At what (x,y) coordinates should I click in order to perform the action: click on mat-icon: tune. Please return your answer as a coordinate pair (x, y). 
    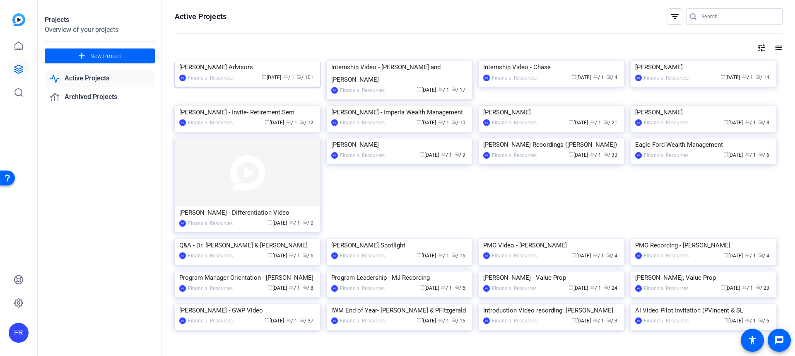
    Looking at the image, I should click on (761, 48).